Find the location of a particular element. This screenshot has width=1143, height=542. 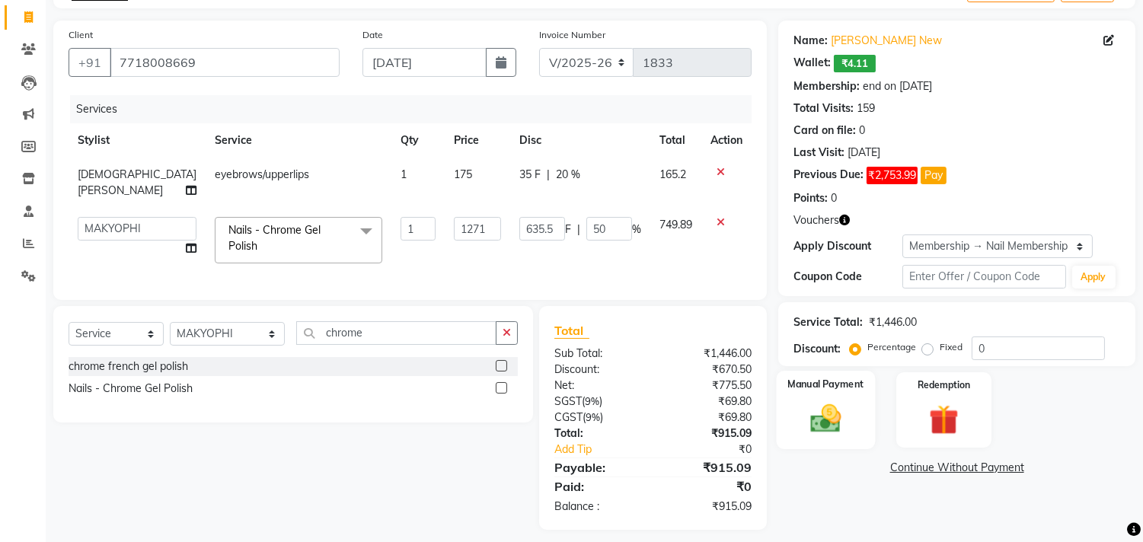

th: Total is located at coordinates (676, 140).